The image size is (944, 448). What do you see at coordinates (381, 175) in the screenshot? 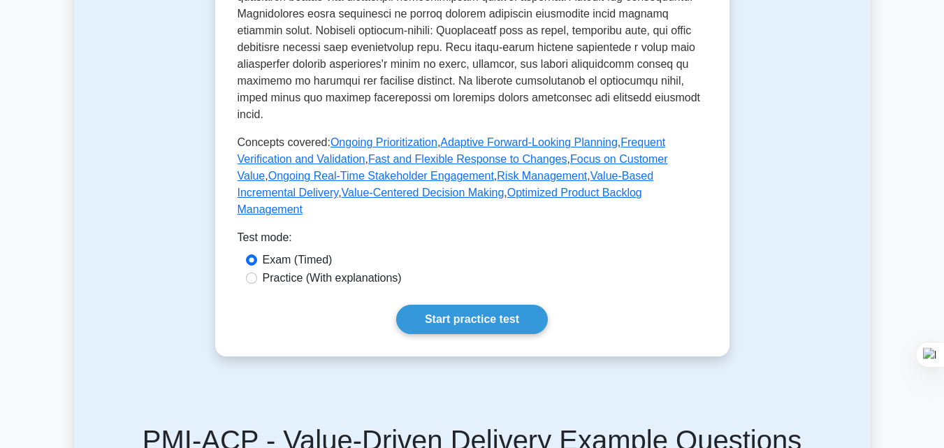
I see `a: Ongoing Real-Time Stakeholder Engagement` at bounding box center [381, 175].